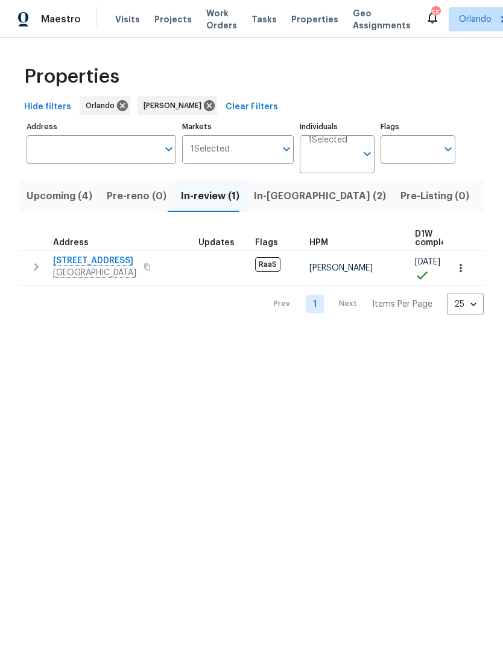 Image resolution: width=503 pixels, height=646 pixels. What do you see at coordinates (61, 19) in the screenshot?
I see `span: Maestro` at bounding box center [61, 19].